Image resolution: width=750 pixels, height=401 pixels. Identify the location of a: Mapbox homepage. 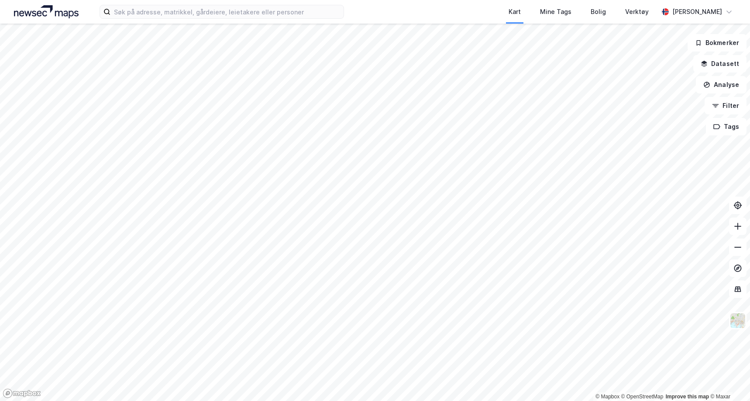
(22, 393).